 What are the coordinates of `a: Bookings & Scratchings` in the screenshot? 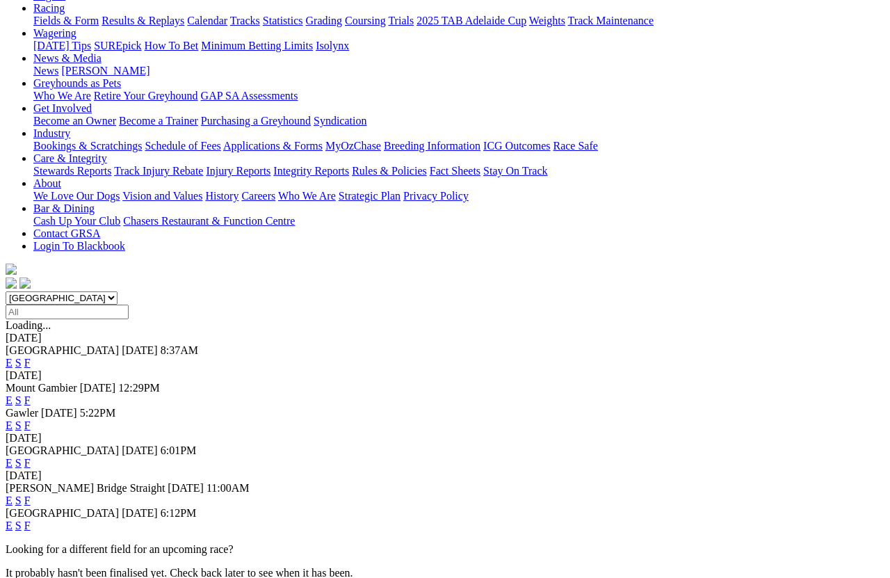 It's located at (88, 145).